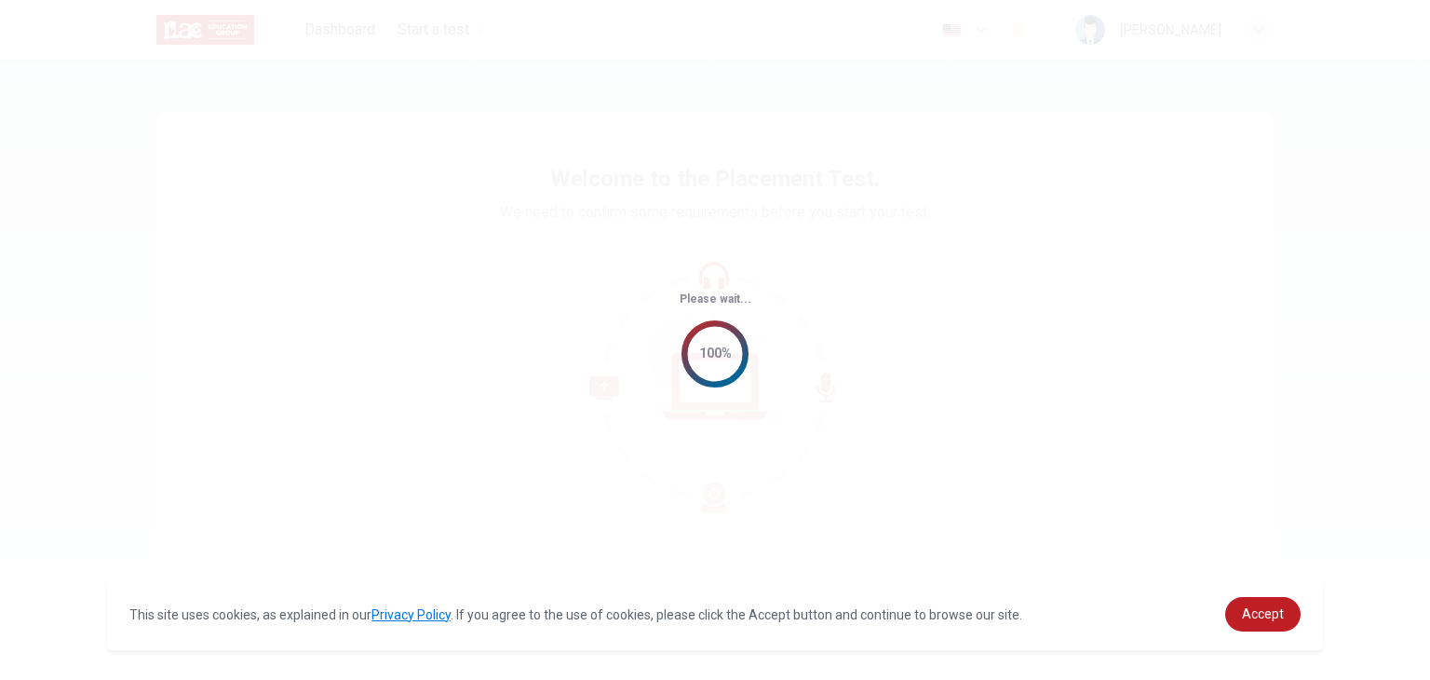  Describe the element at coordinates (576, 615) in the screenshot. I see `span: This site uses cookies, as explained in our . If you agree to the use of cookies, please click th...` at that location.